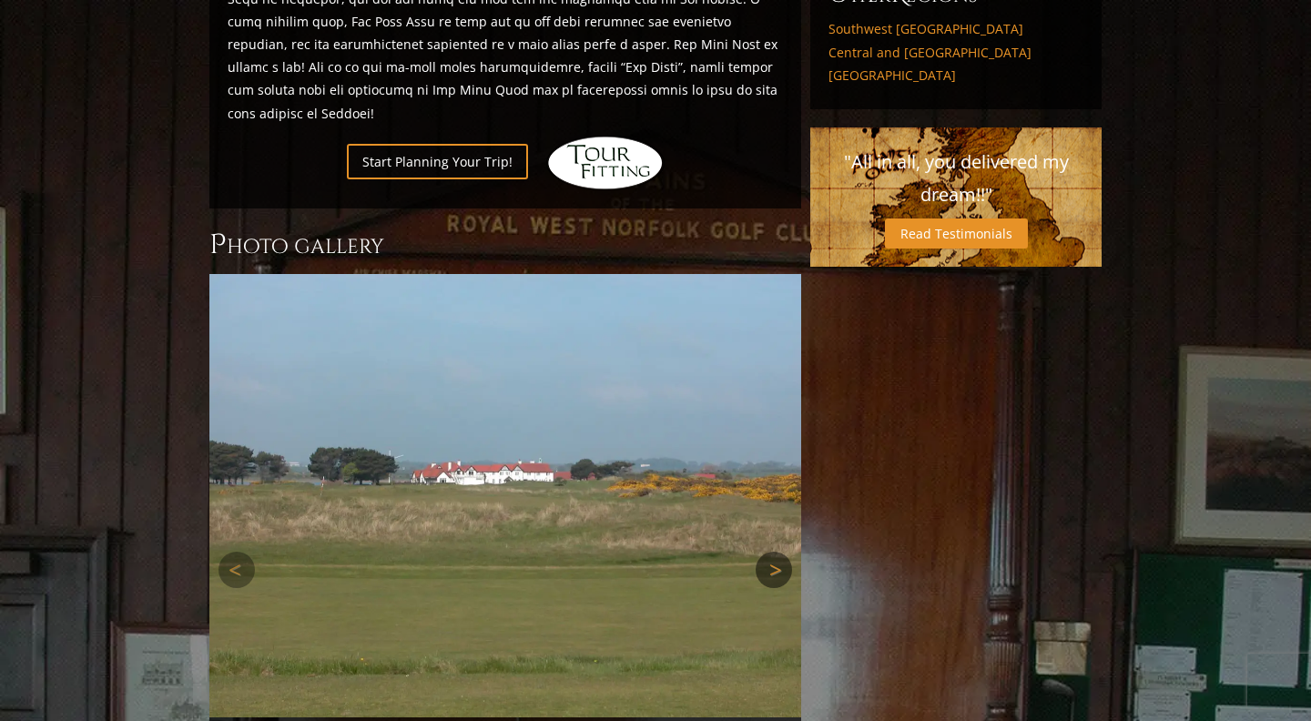 The height and width of the screenshot is (721, 1311). What do you see at coordinates (505, 245) in the screenshot?
I see `h3: Photo Gallery` at bounding box center [505, 245].